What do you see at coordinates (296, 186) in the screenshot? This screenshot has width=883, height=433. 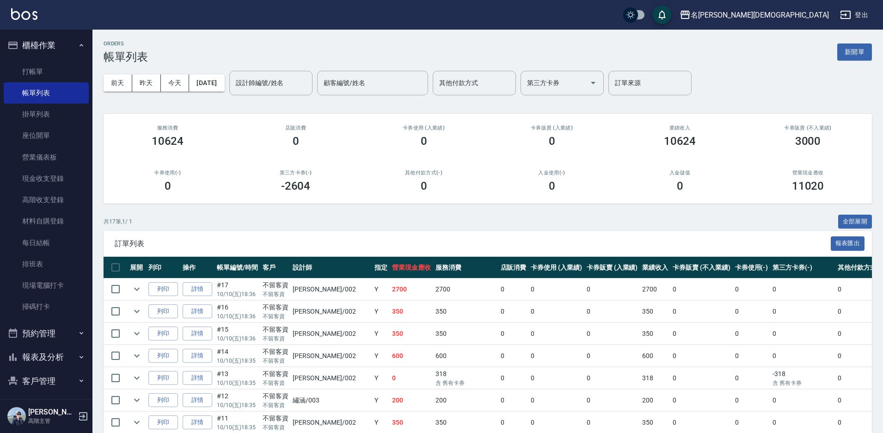 I see `h3: -2604` at bounding box center [296, 186].